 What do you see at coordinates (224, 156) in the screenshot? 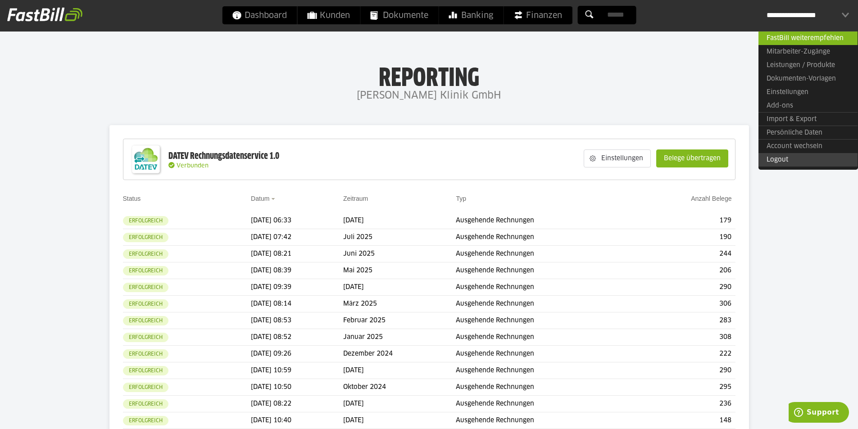
I see `div: DATEV Rechnungsdatenservice 1.0` at bounding box center [224, 156].